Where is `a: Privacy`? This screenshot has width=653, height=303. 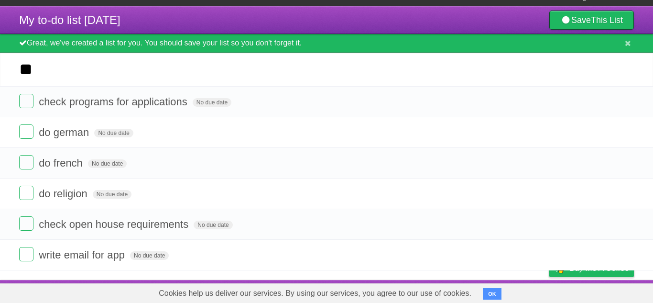
a: Privacy is located at coordinates (549, 291).